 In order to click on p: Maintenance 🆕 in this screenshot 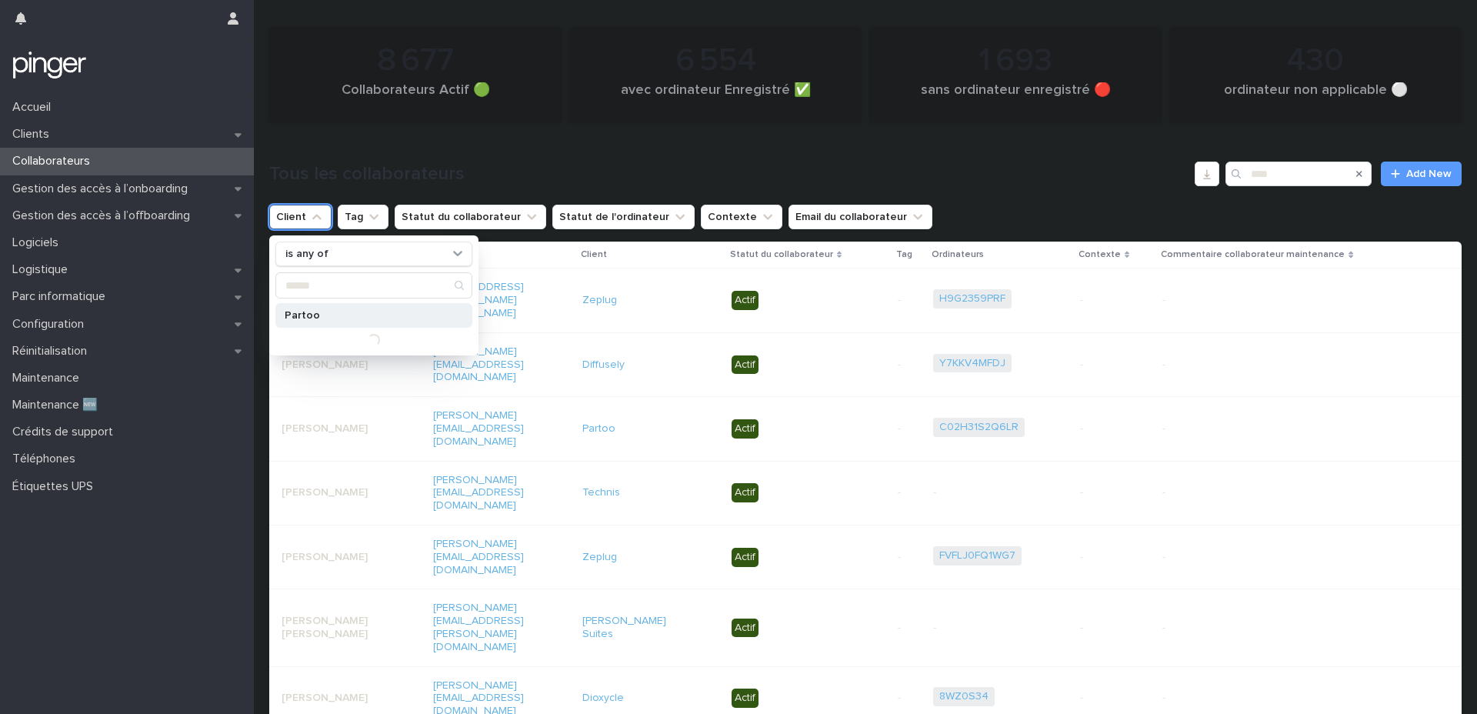, I will do `click(58, 405)`.